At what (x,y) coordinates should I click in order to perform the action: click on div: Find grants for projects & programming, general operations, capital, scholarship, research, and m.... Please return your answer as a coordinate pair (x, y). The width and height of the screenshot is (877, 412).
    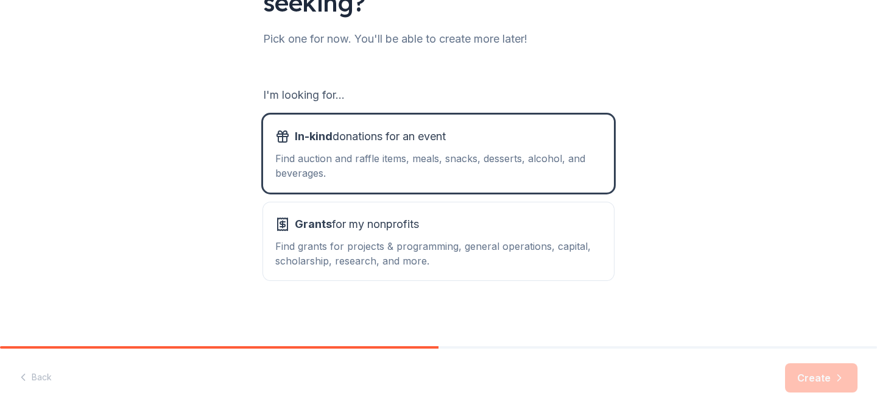
    Looking at the image, I should click on (438, 253).